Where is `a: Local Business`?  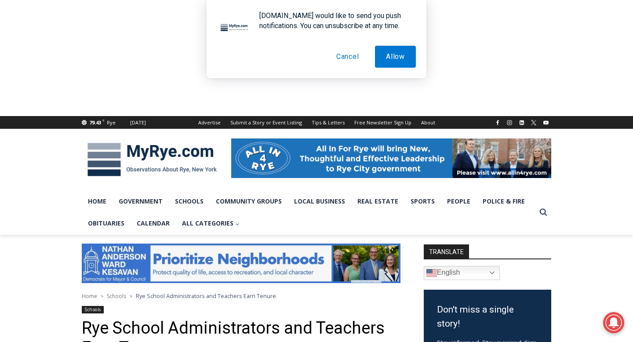 a: Local Business is located at coordinates (319, 201).